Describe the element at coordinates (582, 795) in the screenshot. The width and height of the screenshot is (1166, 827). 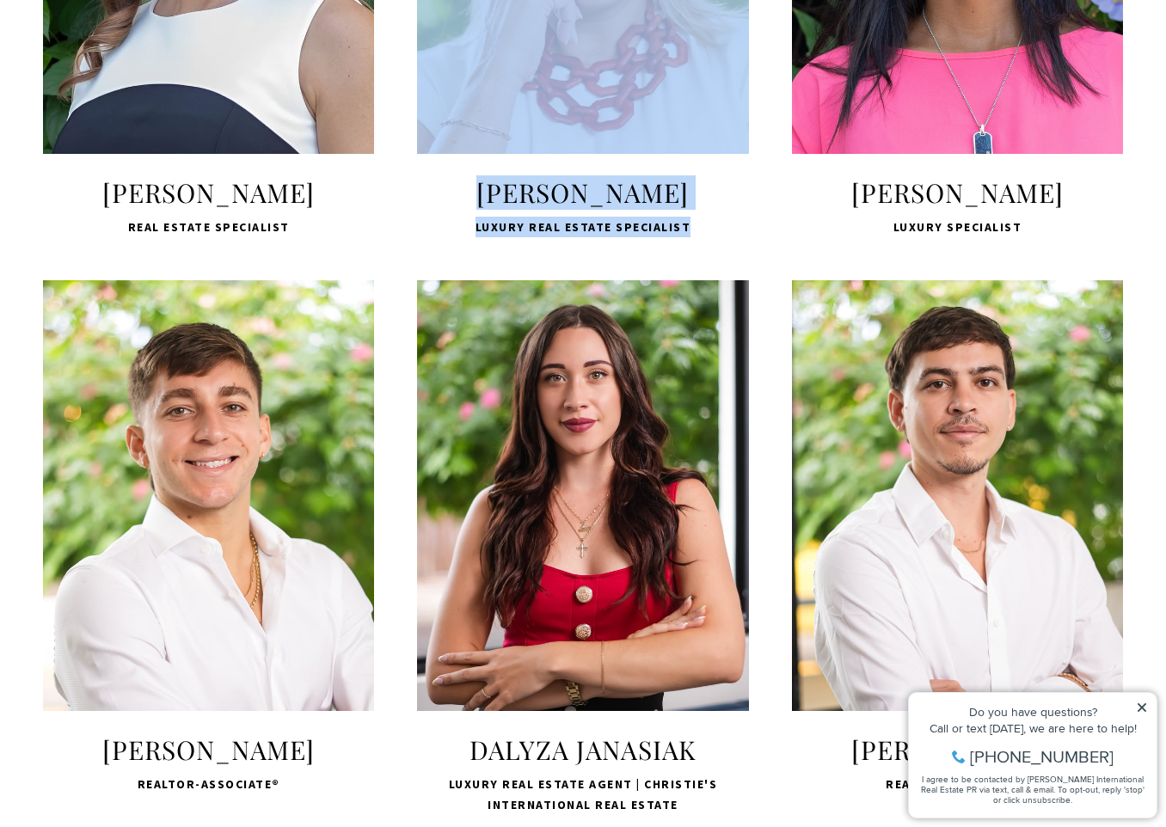
I see `span: Luxury Real Estate Agent | Christie's International Real Estate` at that location.